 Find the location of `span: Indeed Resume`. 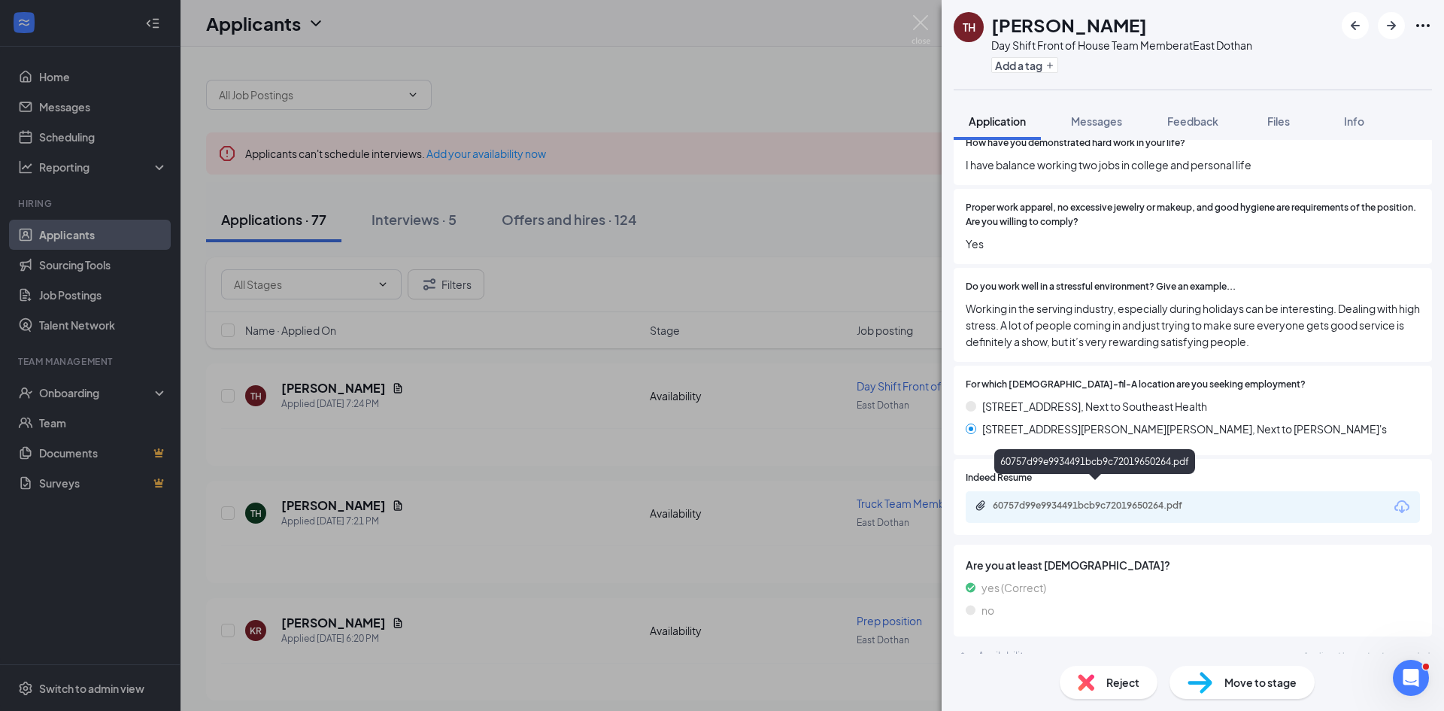

span: Indeed Resume is located at coordinates (999, 478).